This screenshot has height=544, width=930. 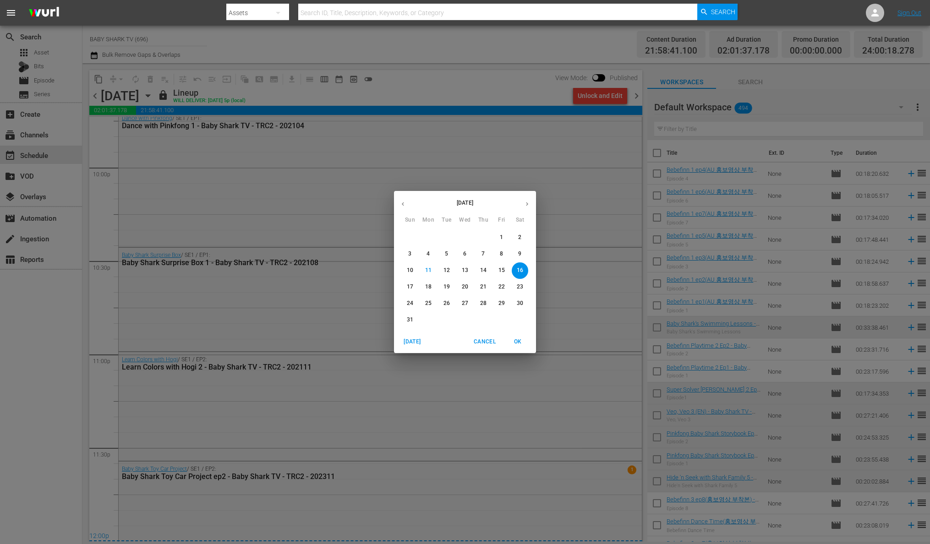 What do you see at coordinates (465, 220) in the screenshot?
I see `span: Wed` at bounding box center [465, 220].